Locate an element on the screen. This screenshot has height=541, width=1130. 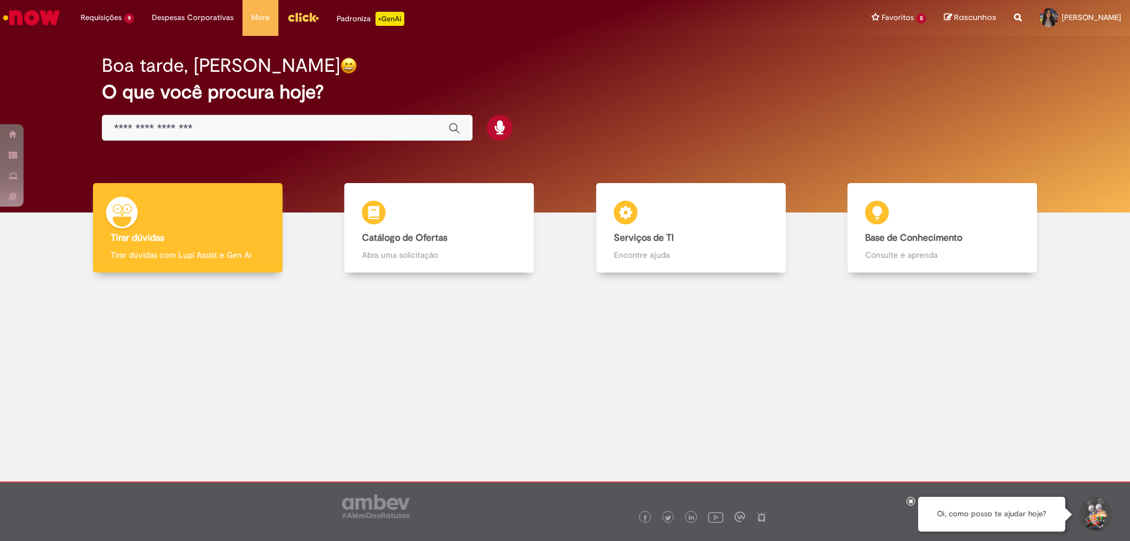
img: logo_footer_naosei.png is located at coordinates (762, 517).